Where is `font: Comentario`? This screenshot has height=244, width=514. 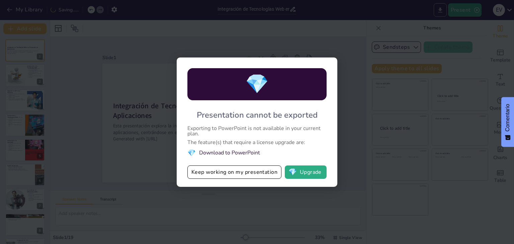
font: Comentario is located at coordinates (507, 118).